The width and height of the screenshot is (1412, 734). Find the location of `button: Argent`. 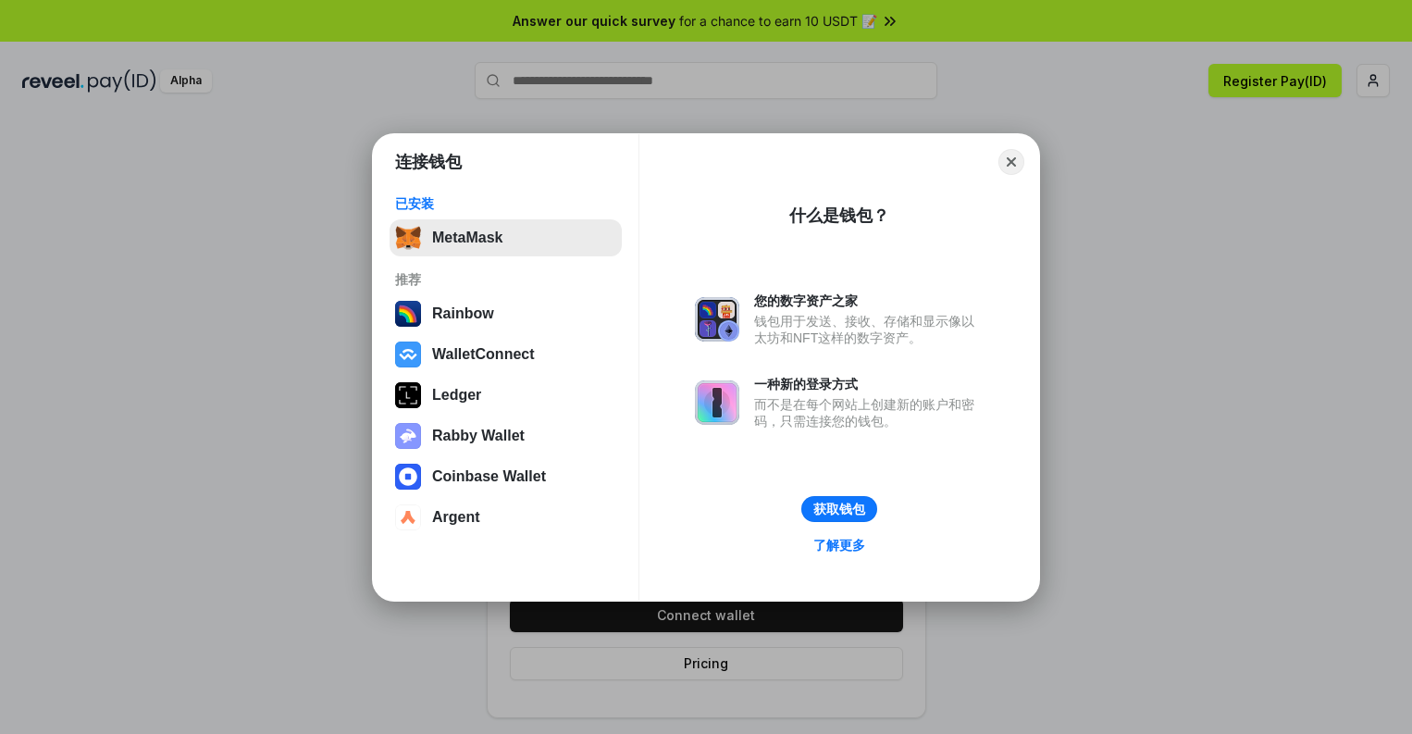

button: Argent is located at coordinates (505, 517).